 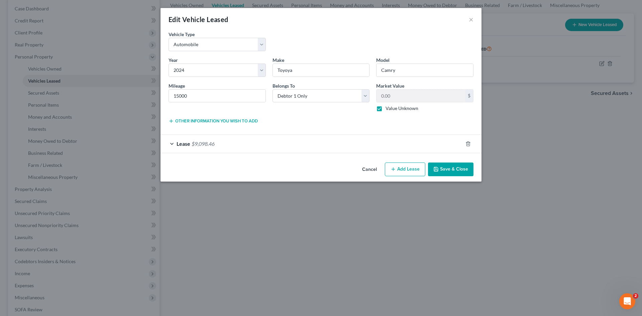 What do you see at coordinates (321, 70) in the screenshot?
I see `input: ex. Nissan` at bounding box center [321, 70].